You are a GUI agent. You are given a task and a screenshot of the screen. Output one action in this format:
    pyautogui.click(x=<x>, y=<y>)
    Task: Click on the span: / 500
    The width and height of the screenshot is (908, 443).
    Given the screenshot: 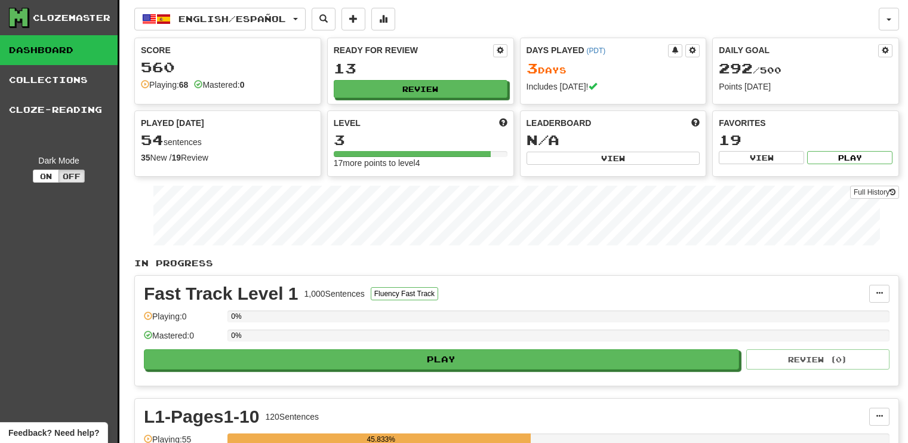 What is the action you would take?
    pyautogui.click(x=750, y=70)
    